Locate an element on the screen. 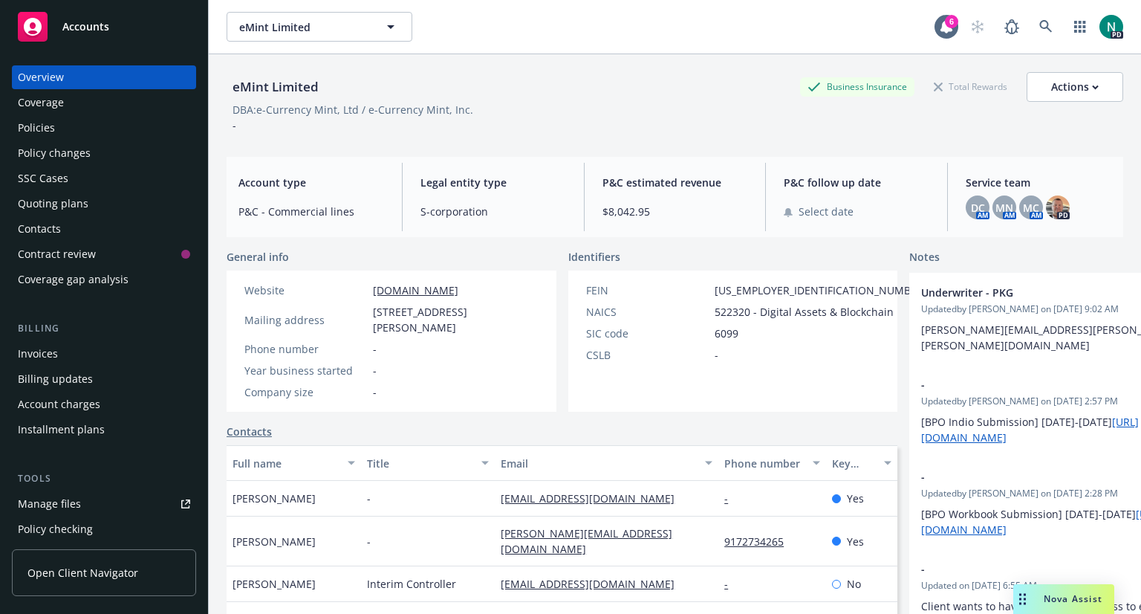  div: Manage files is located at coordinates (49, 504).